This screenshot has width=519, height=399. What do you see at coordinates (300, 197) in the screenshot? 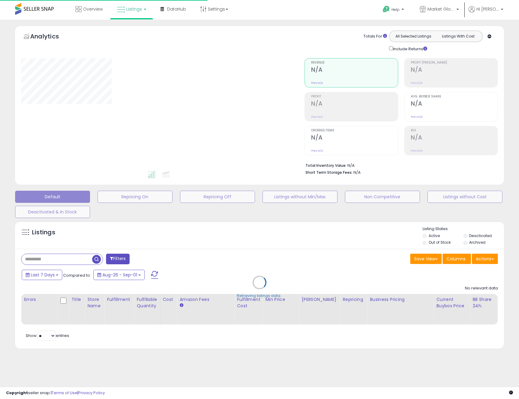
I see `button: Listings without Min/Max` at bounding box center [300, 197].